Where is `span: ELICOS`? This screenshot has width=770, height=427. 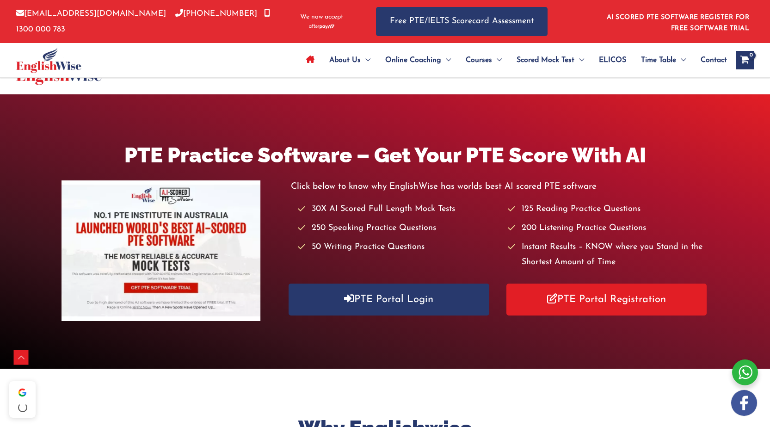 span: ELICOS is located at coordinates (613, 60).